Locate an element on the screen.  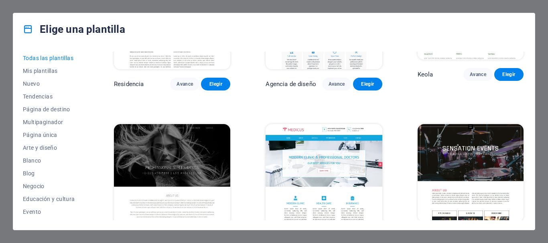
button: Gastronomía is located at coordinates (51, 225).